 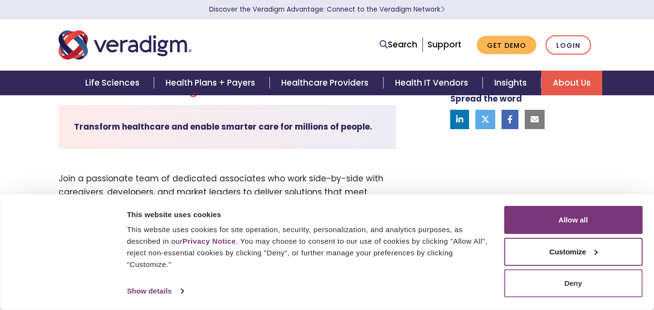 What do you see at coordinates (571, 83) in the screenshot?
I see `a: About Us` at bounding box center [571, 83].